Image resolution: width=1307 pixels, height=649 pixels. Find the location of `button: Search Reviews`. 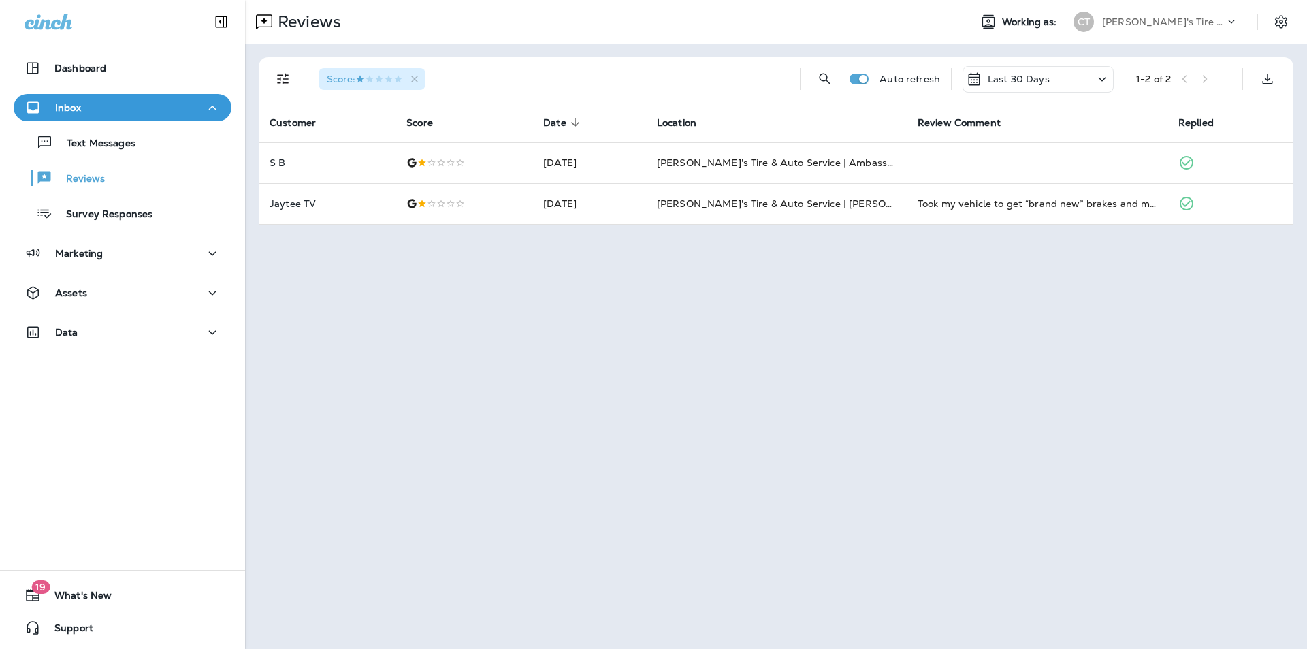

button: Search Reviews is located at coordinates (825, 79).